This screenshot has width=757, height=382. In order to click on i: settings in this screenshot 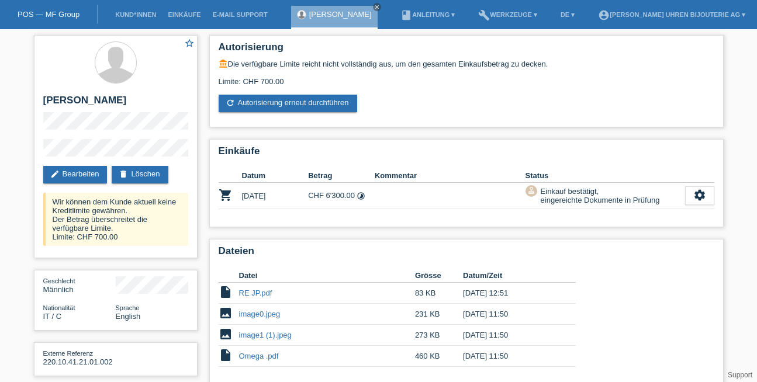, I will do `click(700, 195)`.